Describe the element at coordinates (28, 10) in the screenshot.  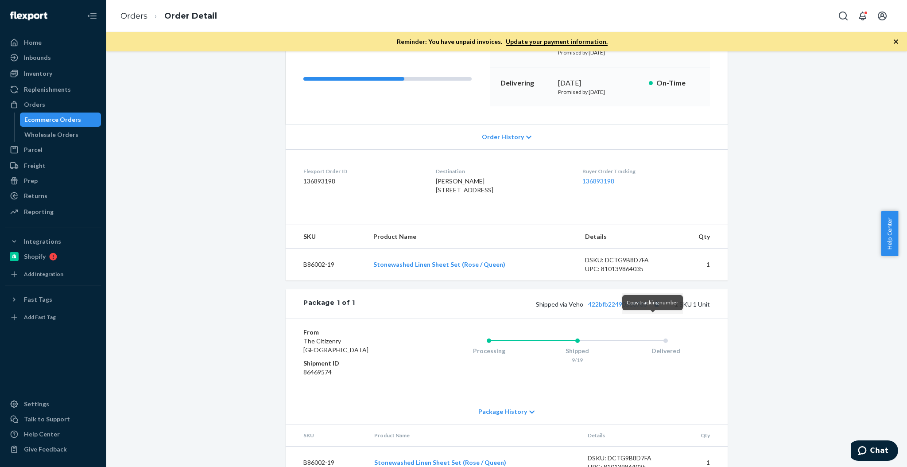
I see `span: Chat` at that location.